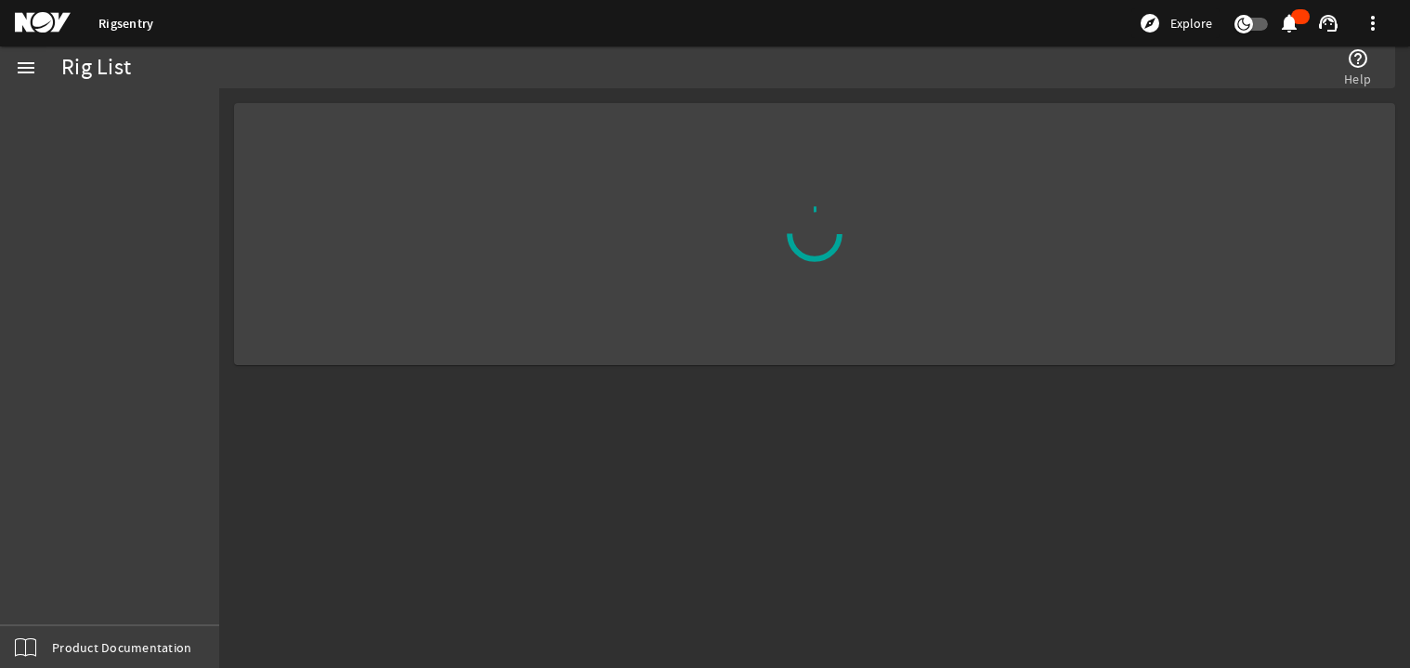 The width and height of the screenshot is (1410, 668). What do you see at coordinates (26, 68) in the screenshot?
I see `mat-icon: menu` at bounding box center [26, 68].